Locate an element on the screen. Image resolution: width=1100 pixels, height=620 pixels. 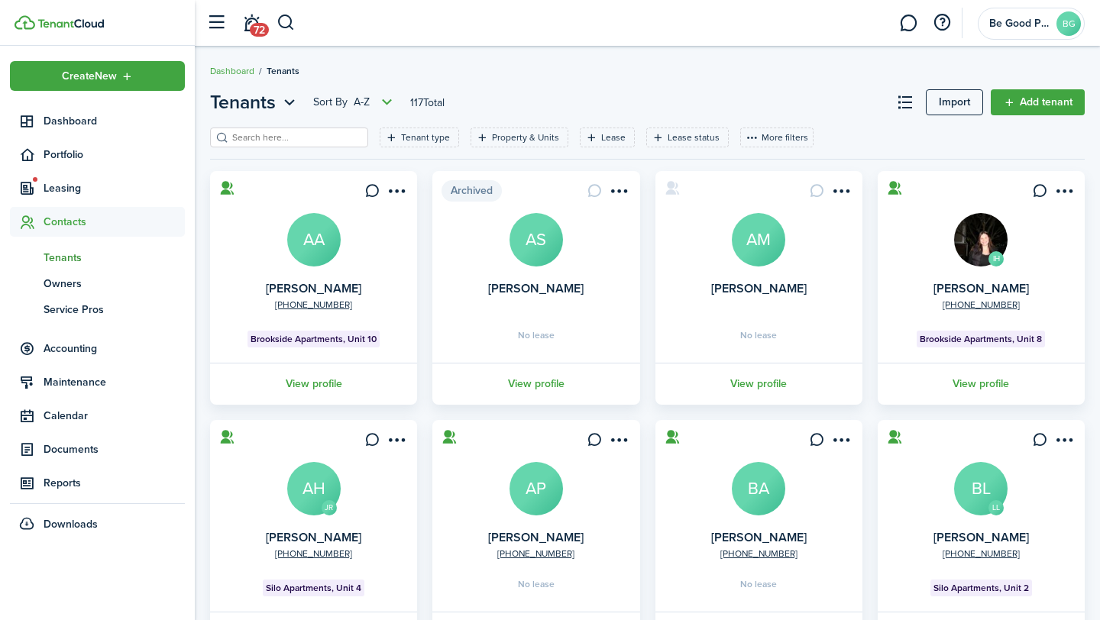
img: Allie Sheldon is located at coordinates (981, 240).